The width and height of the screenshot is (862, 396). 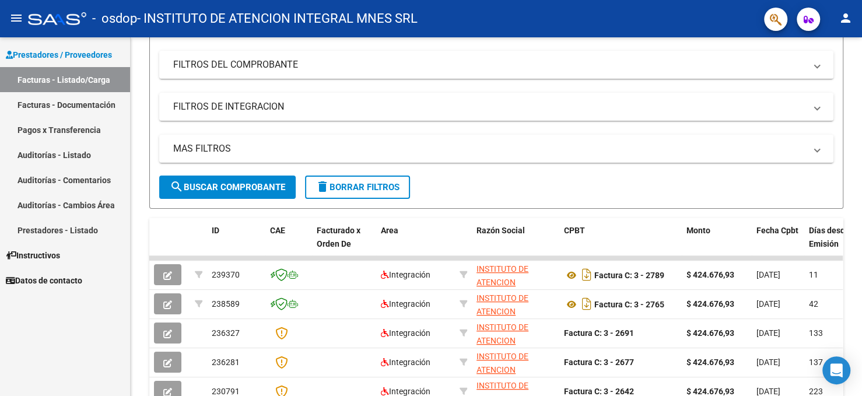 What do you see at coordinates (44, 281) in the screenshot?
I see `span: Datos de contacto` at bounding box center [44, 281].